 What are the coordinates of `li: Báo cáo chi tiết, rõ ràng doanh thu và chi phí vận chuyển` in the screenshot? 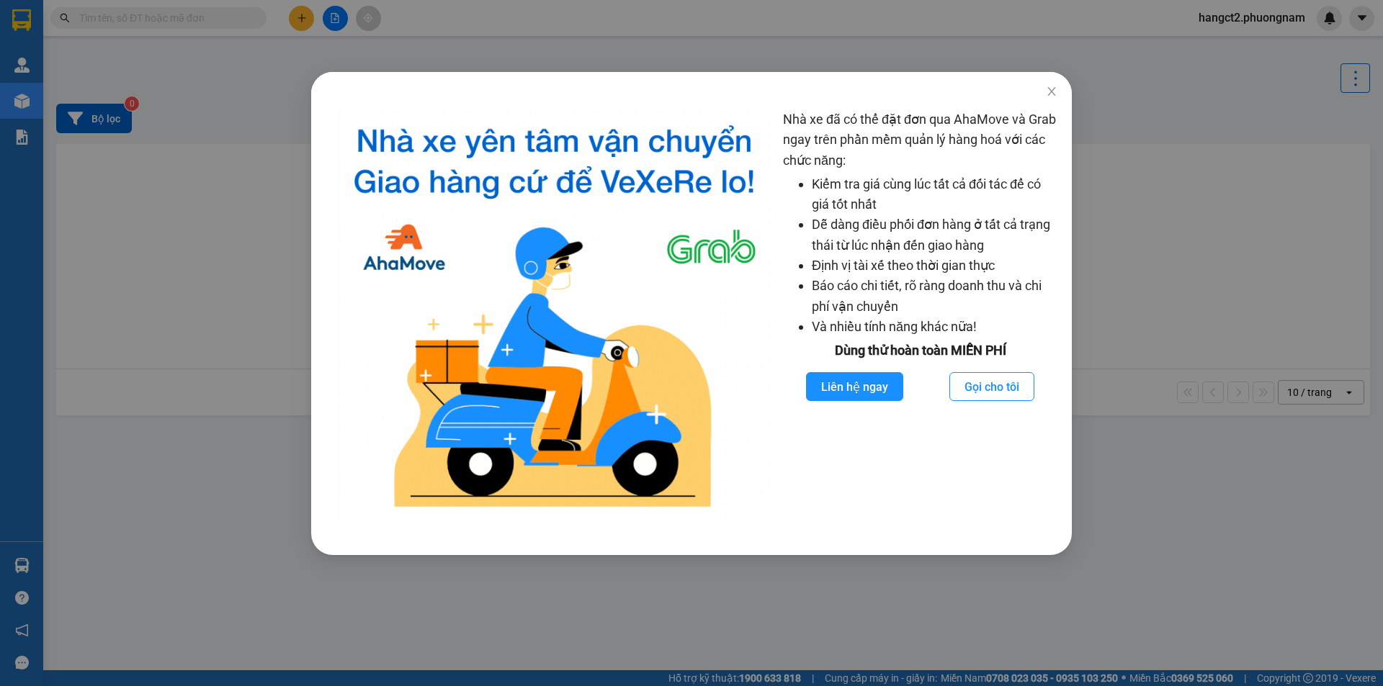 It's located at (934, 296).